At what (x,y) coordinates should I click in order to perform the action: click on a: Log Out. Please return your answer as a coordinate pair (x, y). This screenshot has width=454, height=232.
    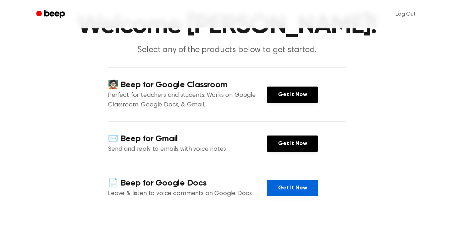
    Looking at the image, I should click on (405, 14).